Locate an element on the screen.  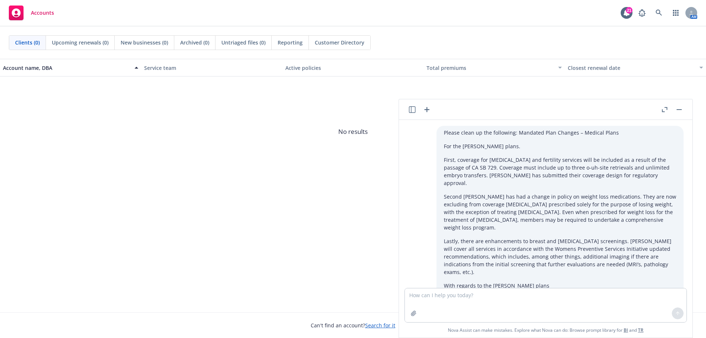
a: Search for it is located at coordinates (380, 325).